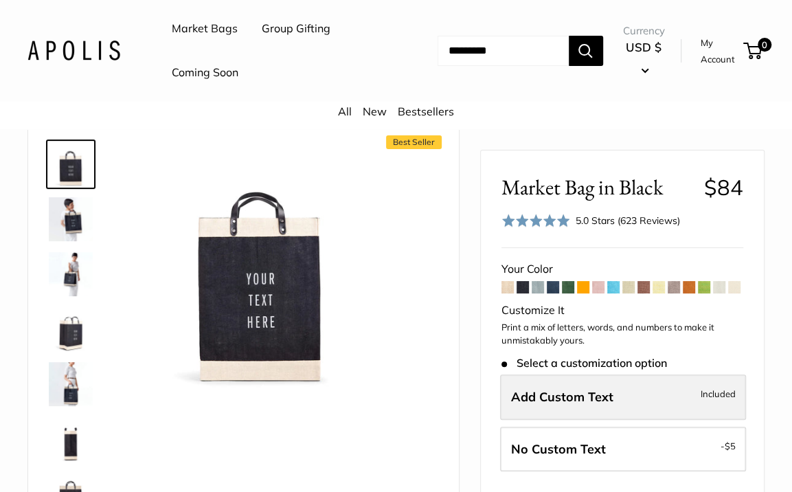 The width and height of the screenshot is (792, 492). Describe the element at coordinates (764, 45) in the screenshot. I see `span: 0` at that location.